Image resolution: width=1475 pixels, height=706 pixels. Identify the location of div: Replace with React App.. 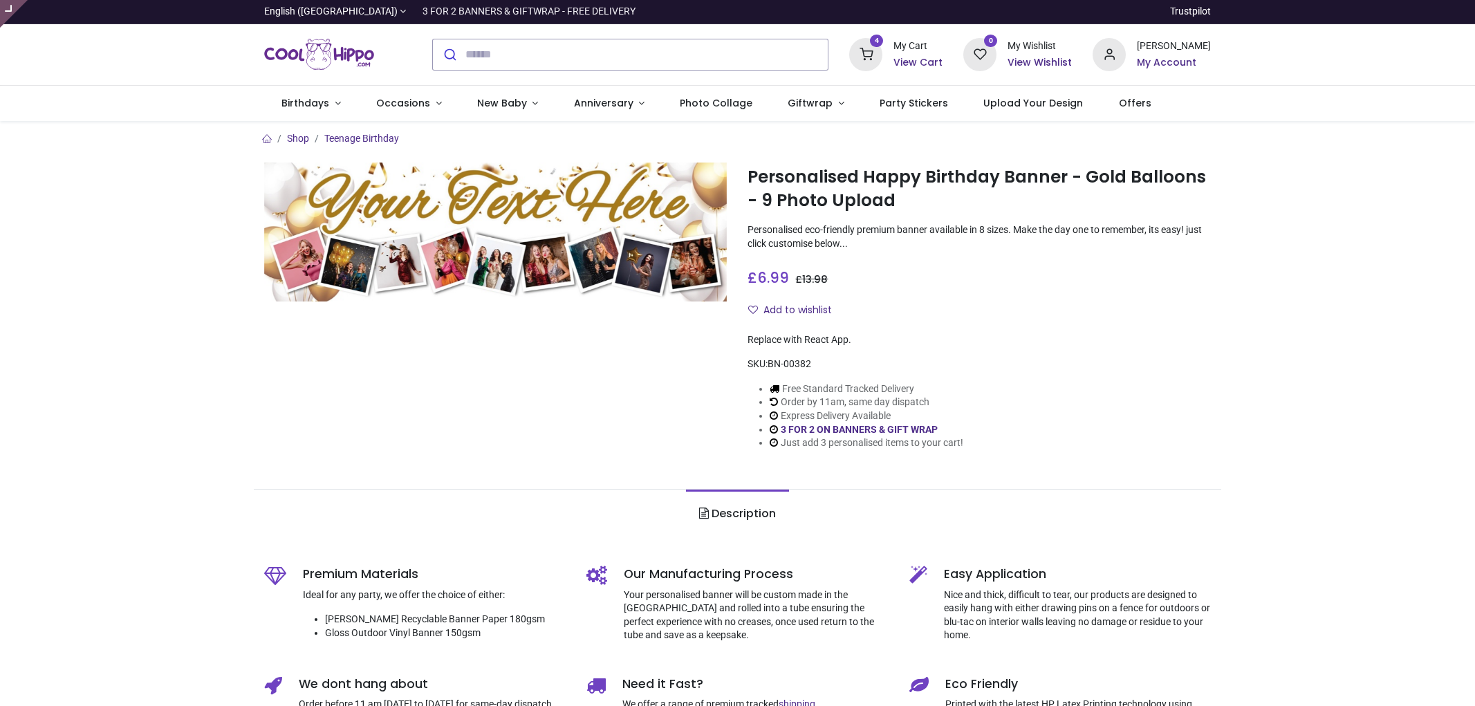
(979, 340).